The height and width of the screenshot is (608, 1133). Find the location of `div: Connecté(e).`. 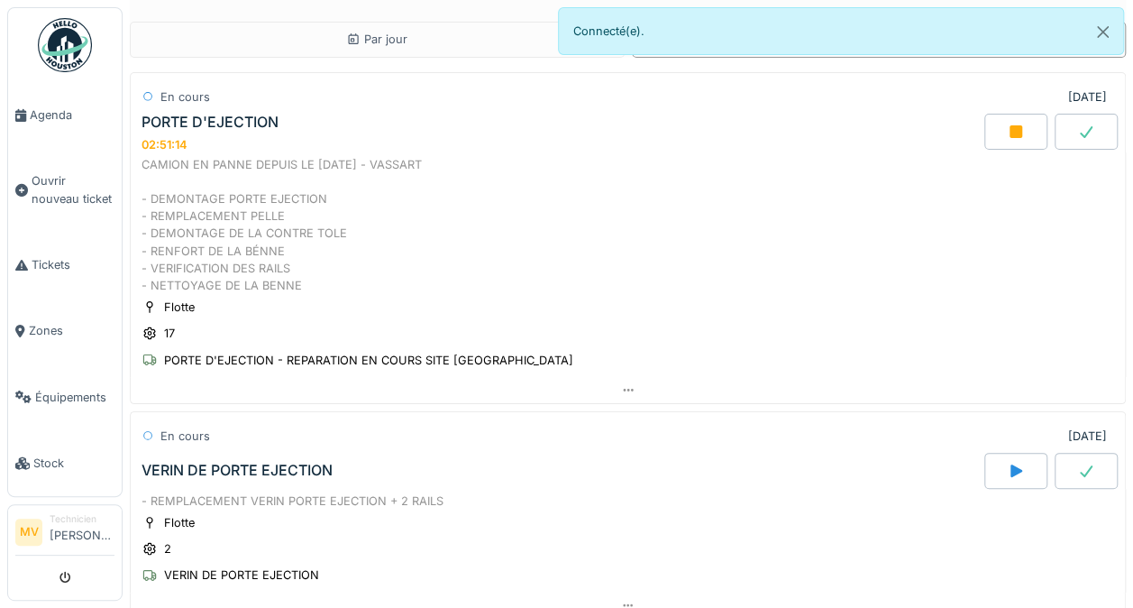

div: Connecté(e). is located at coordinates (841, 31).